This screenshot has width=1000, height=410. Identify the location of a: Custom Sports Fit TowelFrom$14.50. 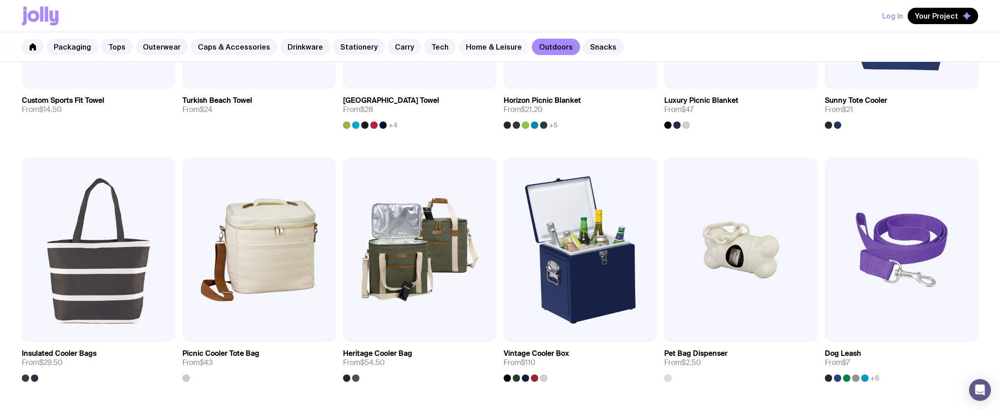
(98, 105).